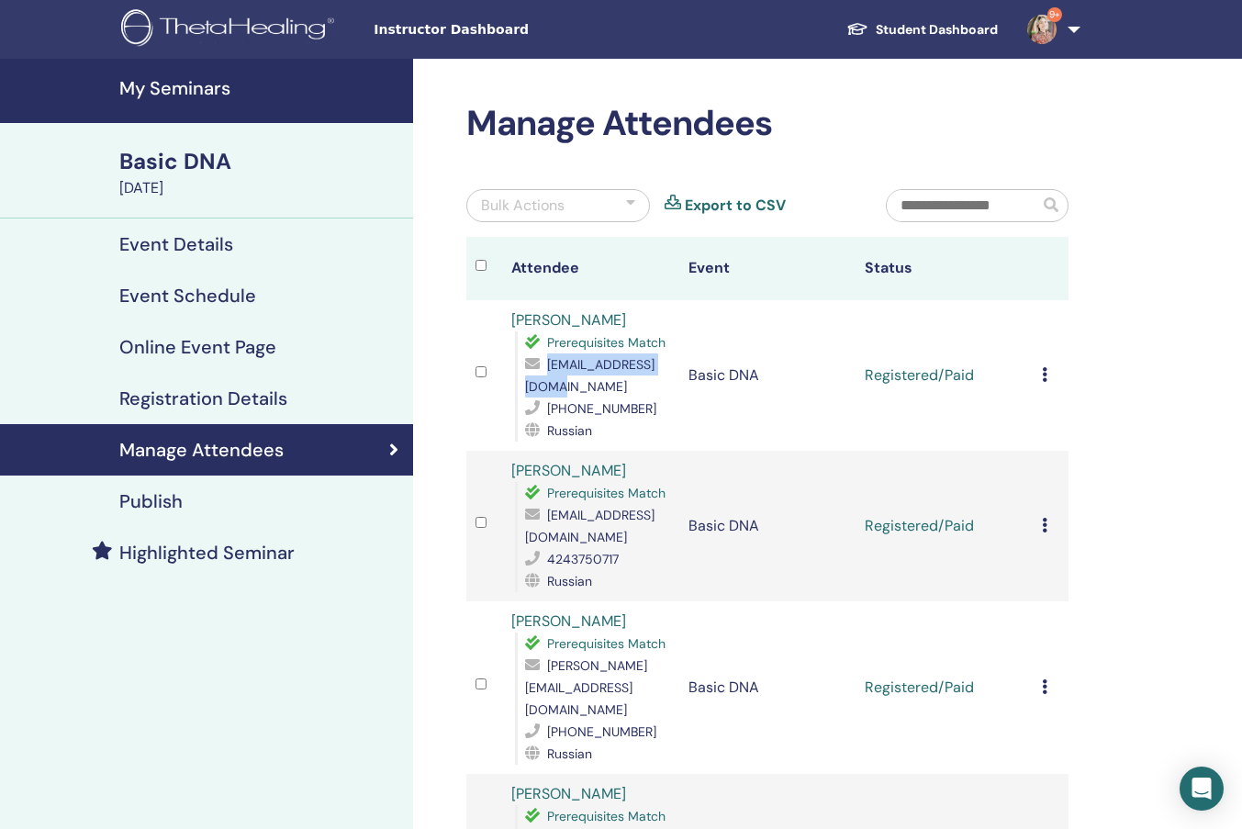 This screenshot has width=1242, height=829. What do you see at coordinates (590, 268) in the screenshot?
I see `th: Attendee` at bounding box center [590, 268].